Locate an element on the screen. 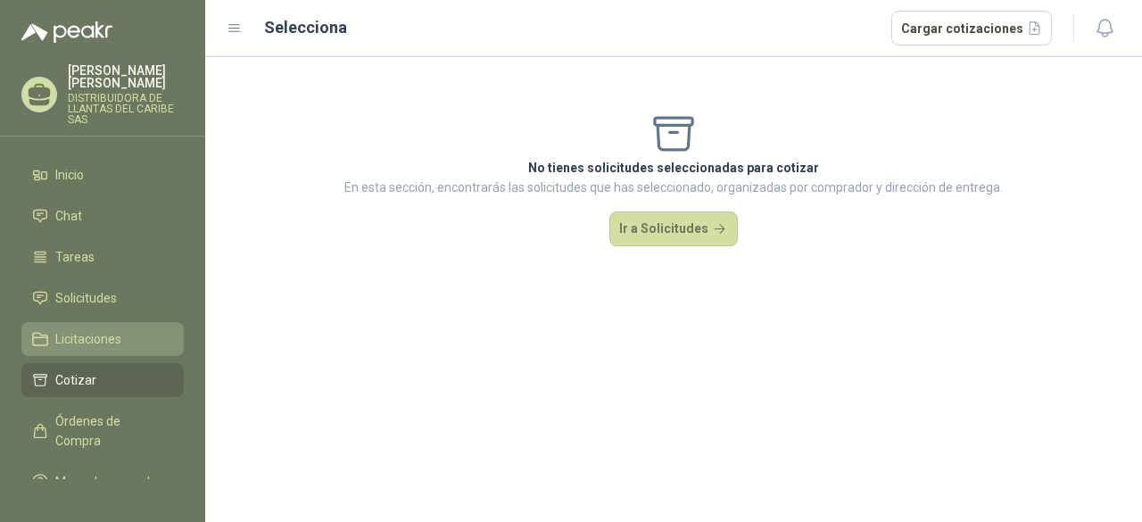  a: Cotizar is located at coordinates (103, 380).